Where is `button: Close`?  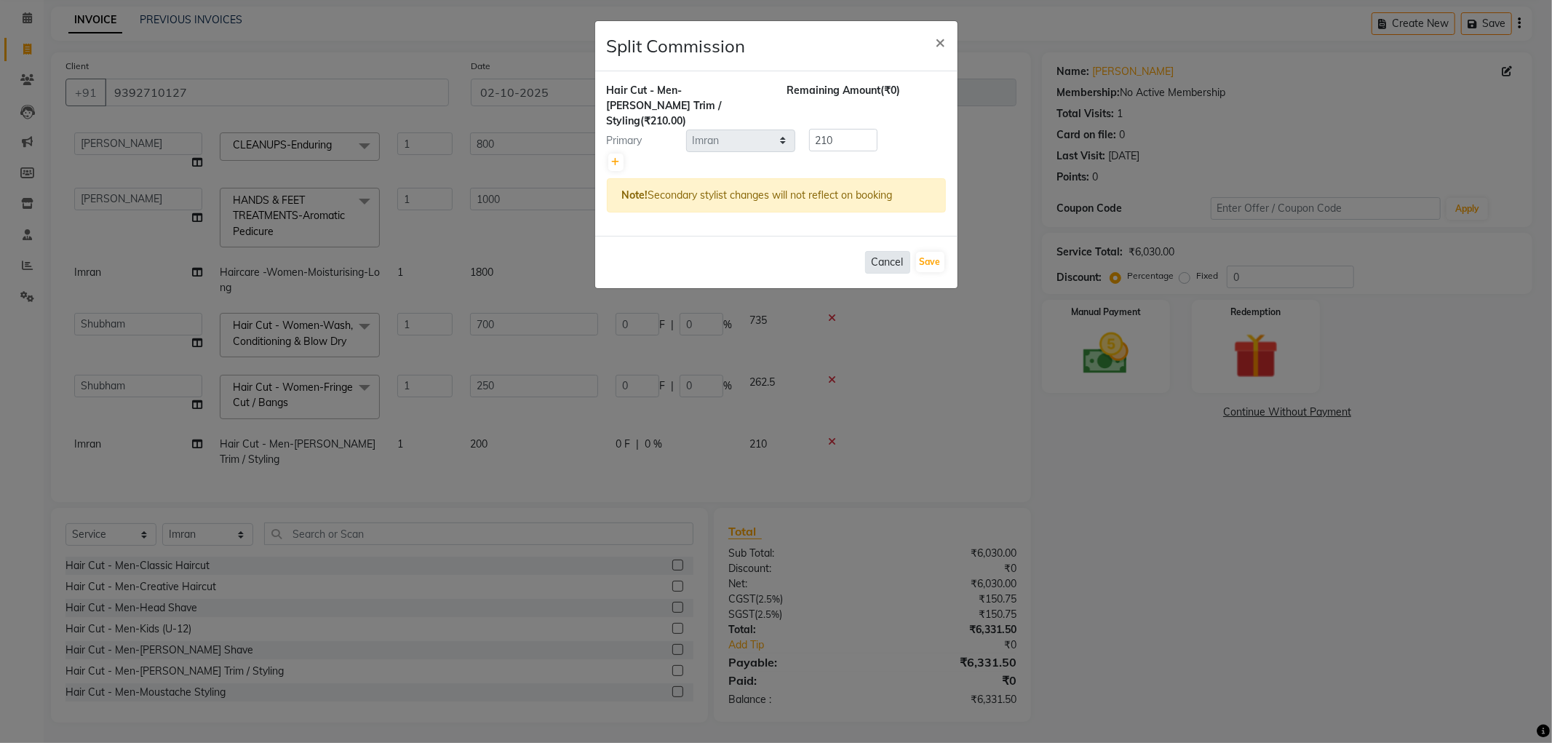 button: Close is located at coordinates (941, 41).